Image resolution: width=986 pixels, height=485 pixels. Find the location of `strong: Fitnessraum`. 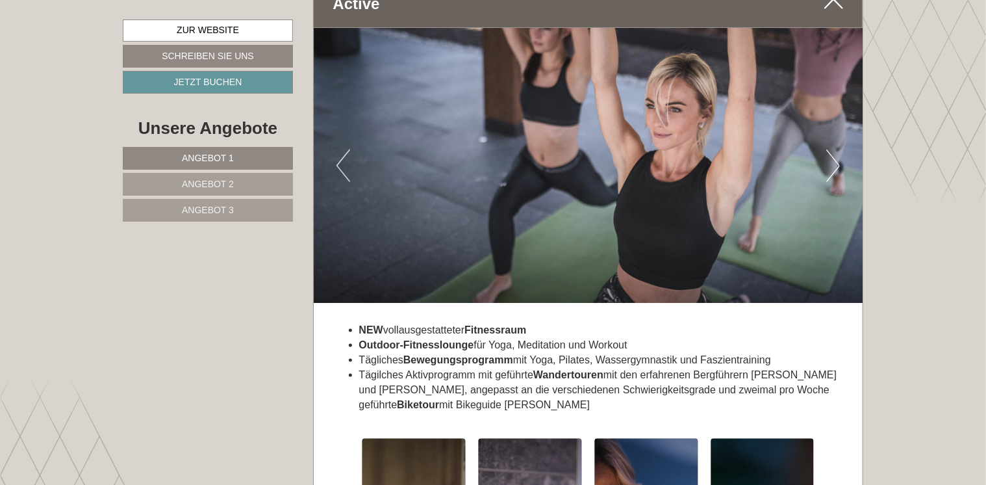

strong: Fitnessraum is located at coordinates (495, 329).